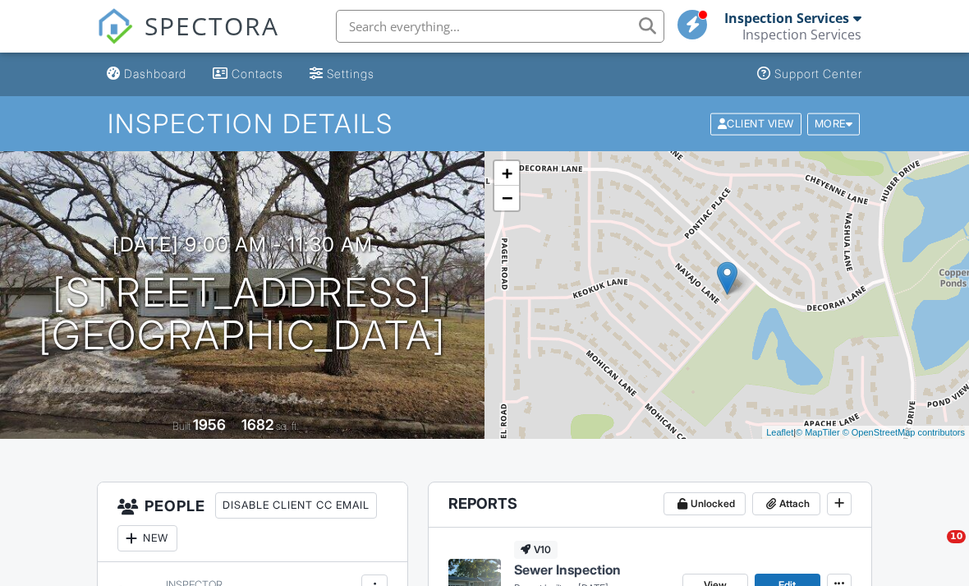 Image resolution: width=969 pixels, height=586 pixels. I want to click on a: SPECTORA, so click(188, 39).